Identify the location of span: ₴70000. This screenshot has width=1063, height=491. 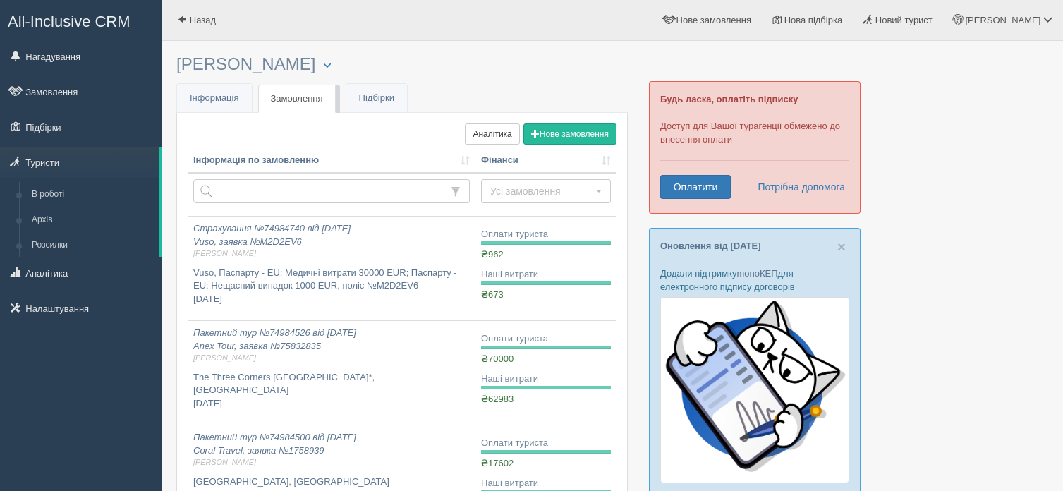
(497, 358).